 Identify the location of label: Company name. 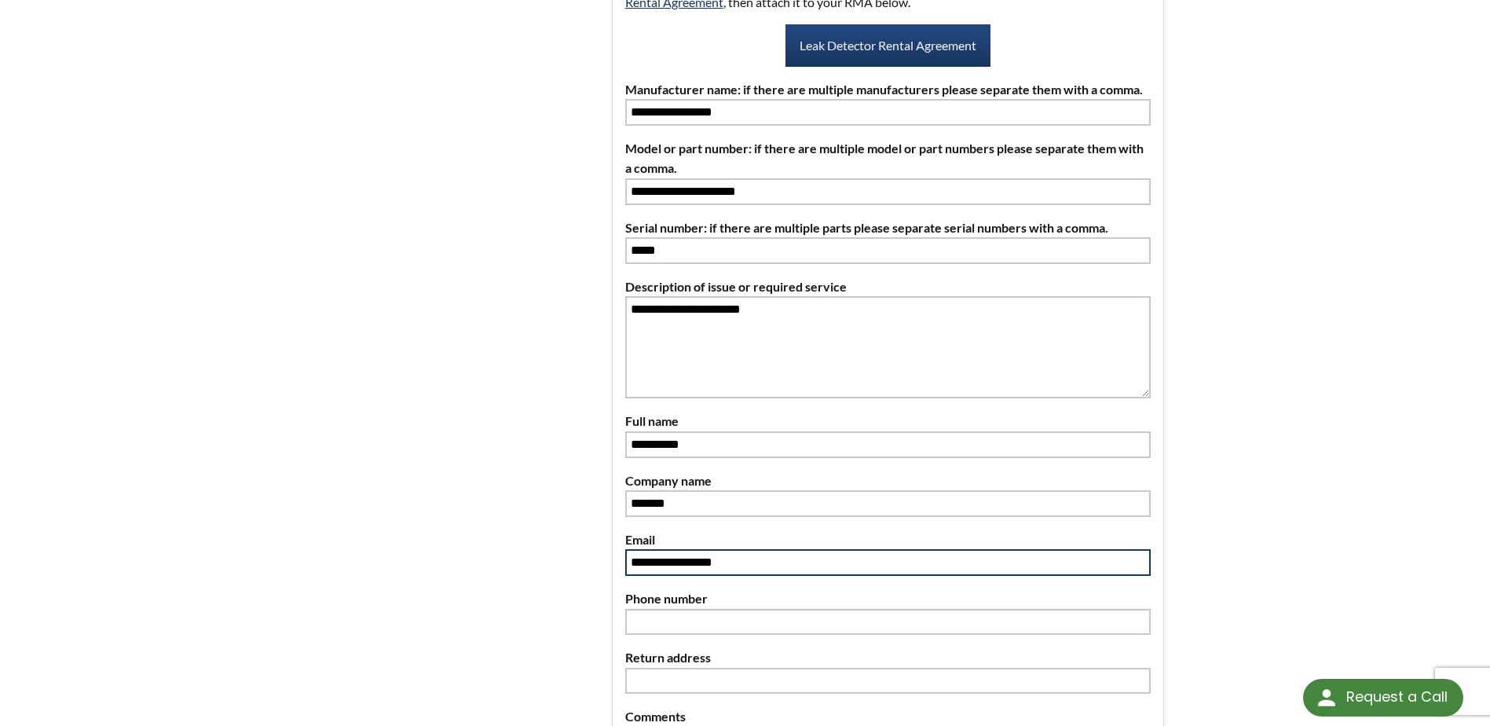
(887, 481).